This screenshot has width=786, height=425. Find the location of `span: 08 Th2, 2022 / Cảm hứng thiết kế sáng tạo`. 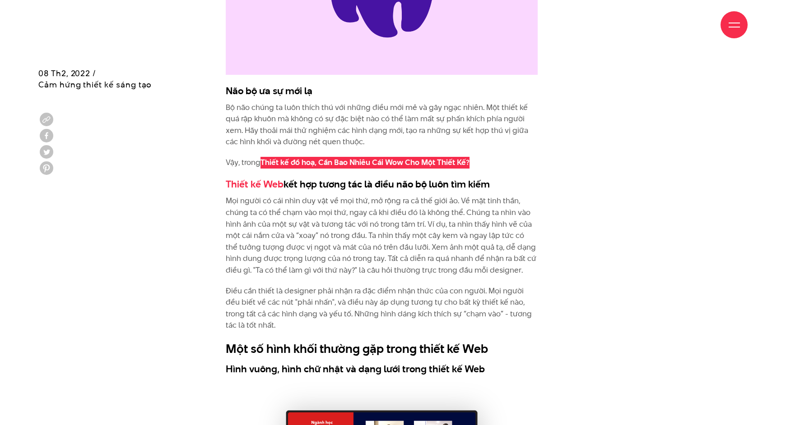

span: 08 Th2, 2022 / Cảm hứng thiết kế sáng tạo is located at coordinates (95, 79).